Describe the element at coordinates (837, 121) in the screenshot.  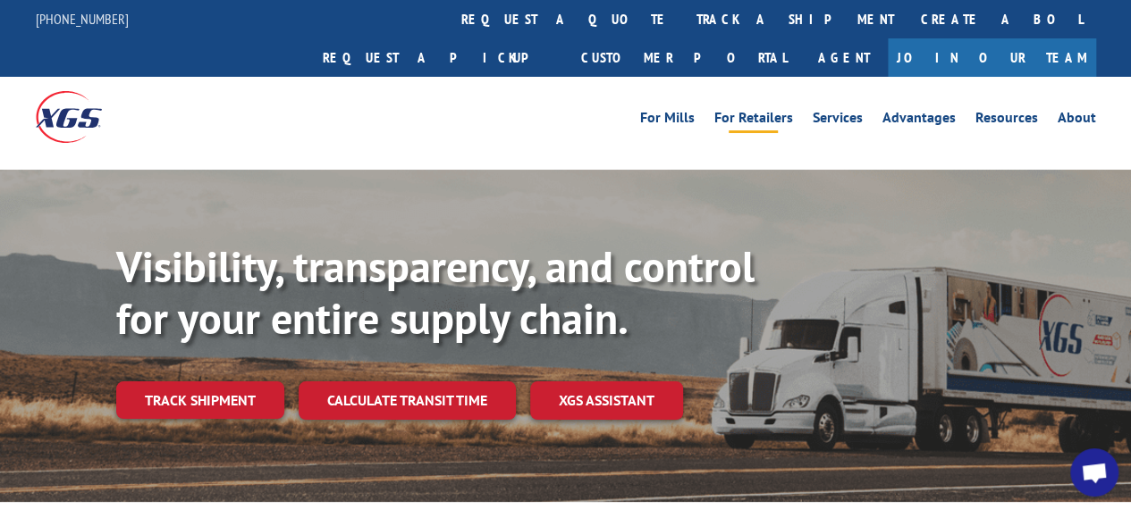
I see `a: Services` at that location.